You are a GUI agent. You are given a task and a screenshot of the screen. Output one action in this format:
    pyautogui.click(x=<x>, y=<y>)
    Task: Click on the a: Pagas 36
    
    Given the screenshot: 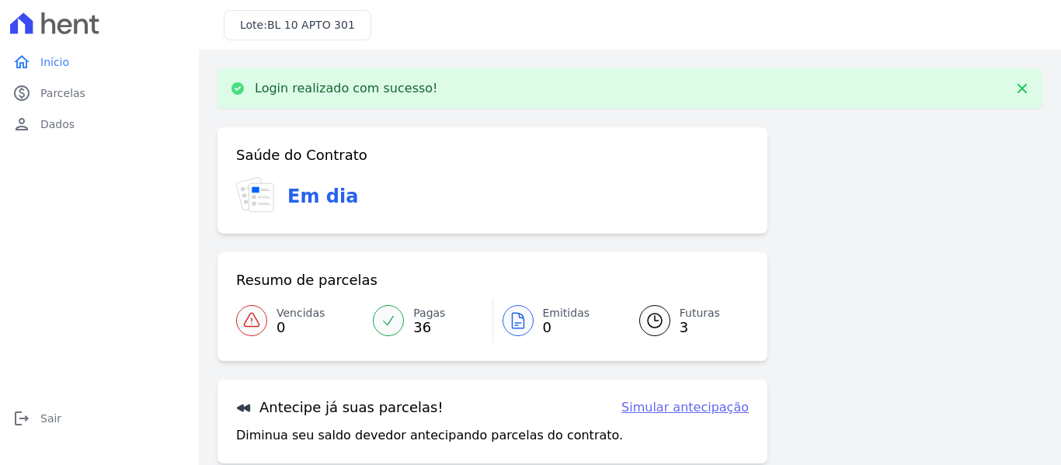 What is the action you would take?
    pyautogui.click(x=427, y=321)
    